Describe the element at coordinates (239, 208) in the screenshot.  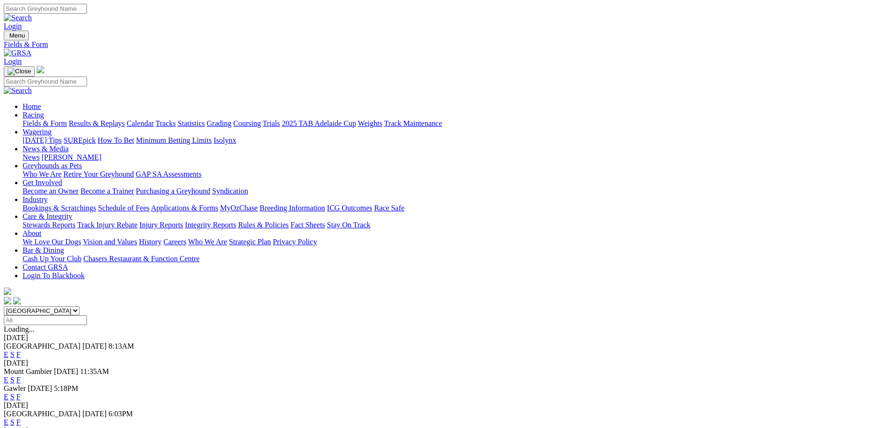
I see `a: MyOzChase` at that location.